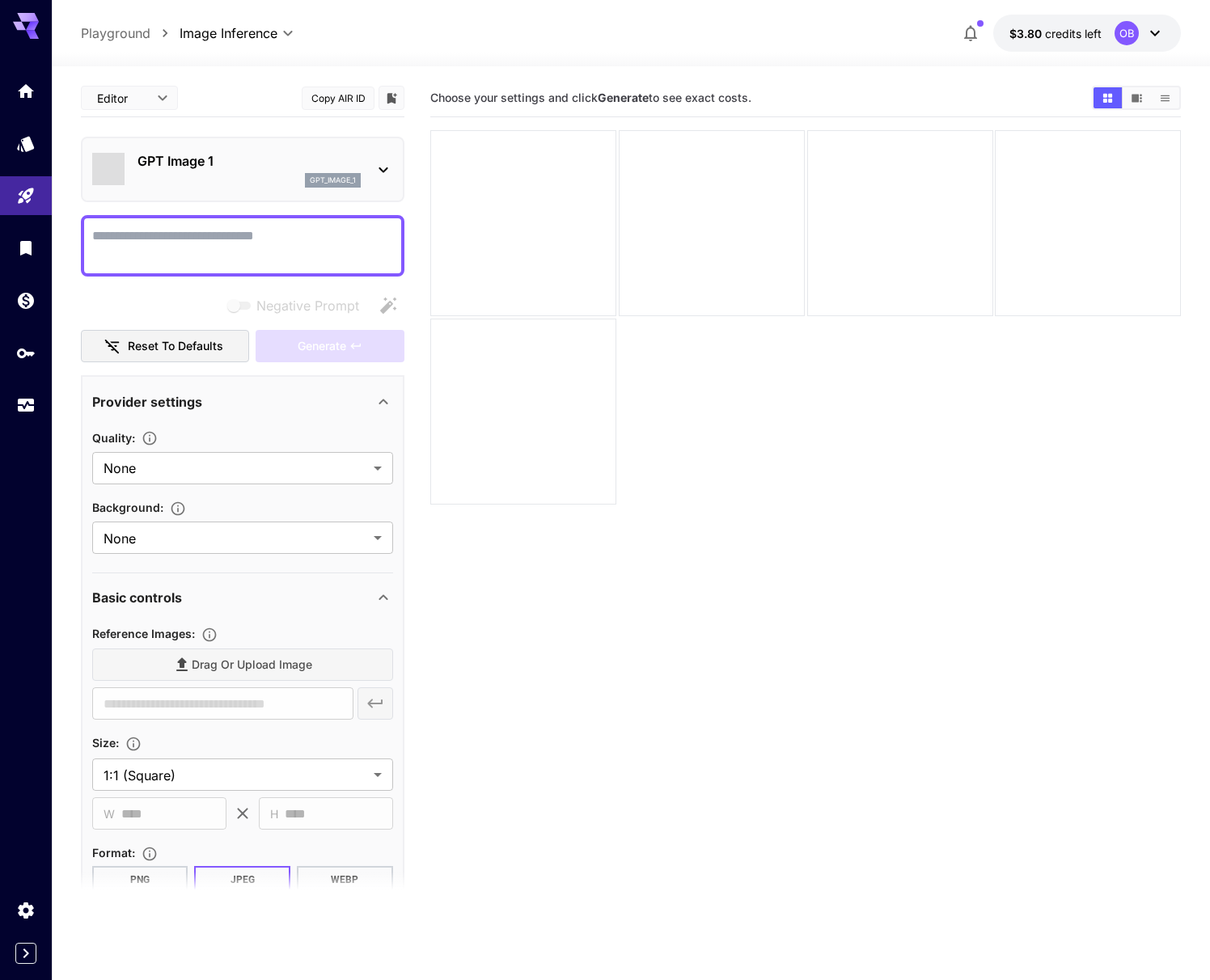  What do you see at coordinates (26, 143) in the screenshot?
I see `div: Models` at bounding box center [26, 143].